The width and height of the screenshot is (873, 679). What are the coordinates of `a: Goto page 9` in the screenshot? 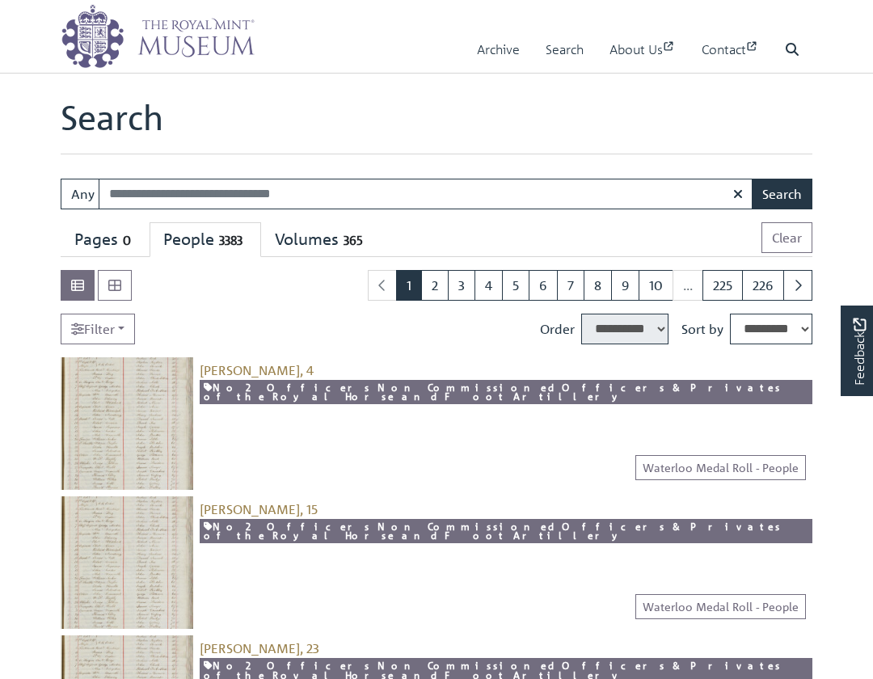 It's located at (625, 285).